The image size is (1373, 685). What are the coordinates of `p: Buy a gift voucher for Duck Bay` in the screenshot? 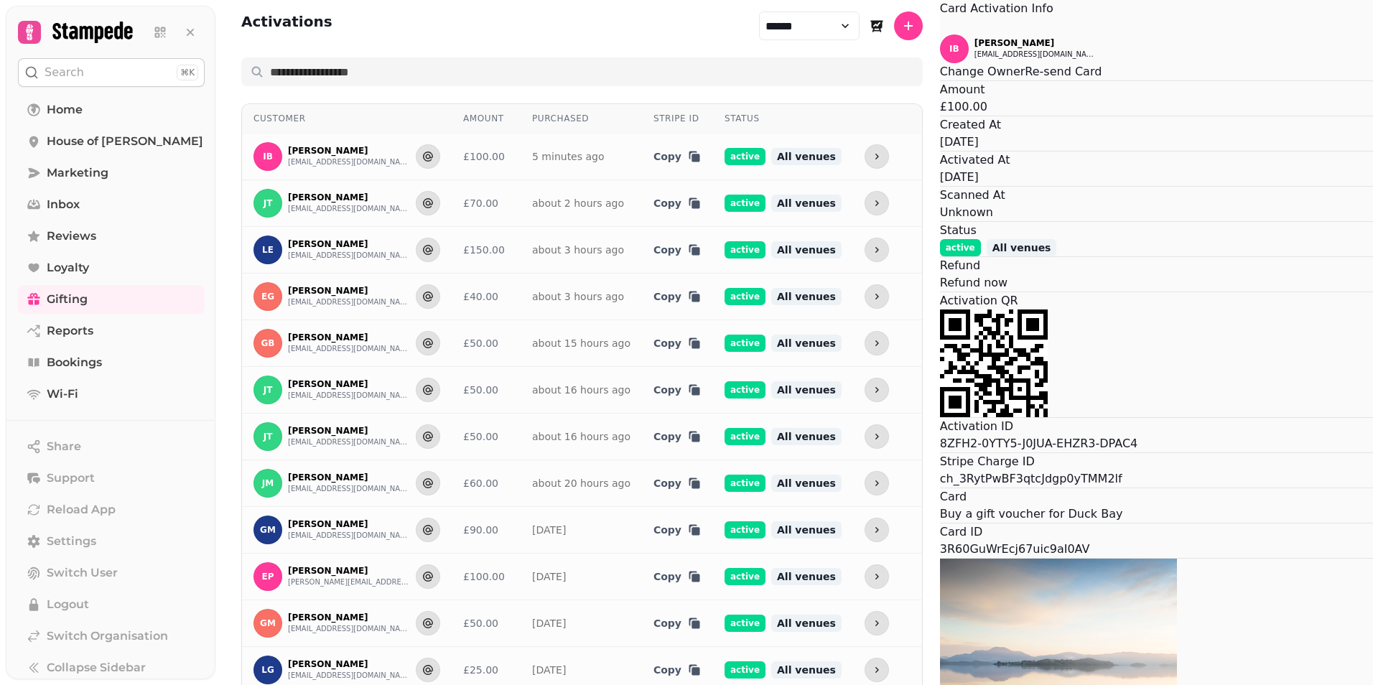 It's located at (1156, 514).